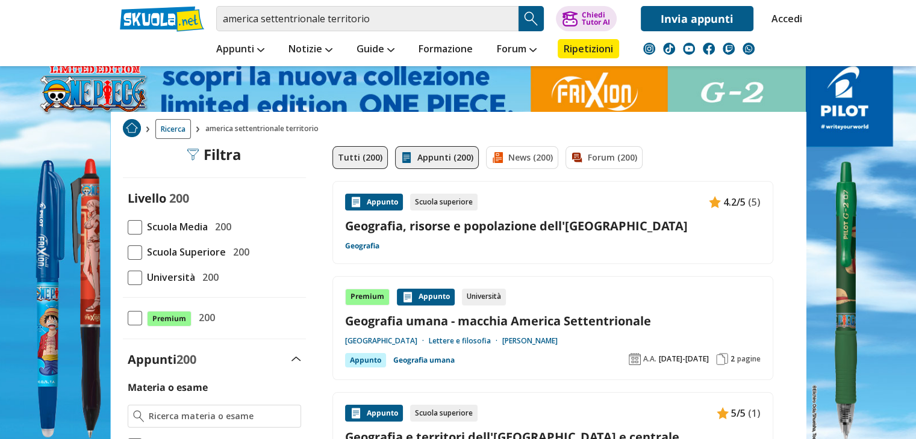 This screenshot has width=916, height=439. Describe the element at coordinates (728, 49) in the screenshot. I see `img: twitch` at that location.